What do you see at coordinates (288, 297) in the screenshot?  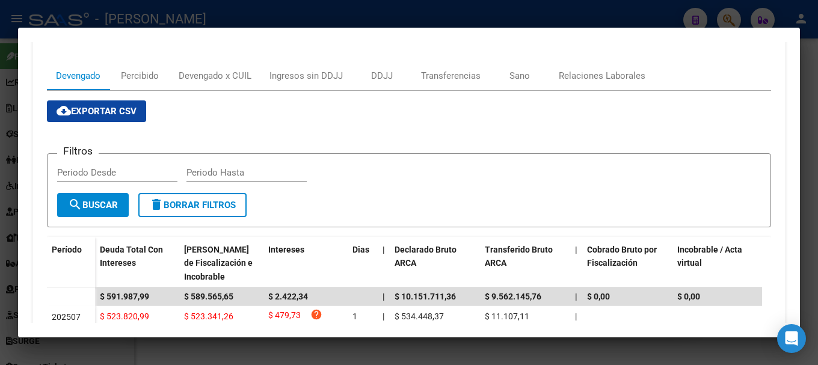 I see `span: $ 2.422,34` at bounding box center [288, 297].